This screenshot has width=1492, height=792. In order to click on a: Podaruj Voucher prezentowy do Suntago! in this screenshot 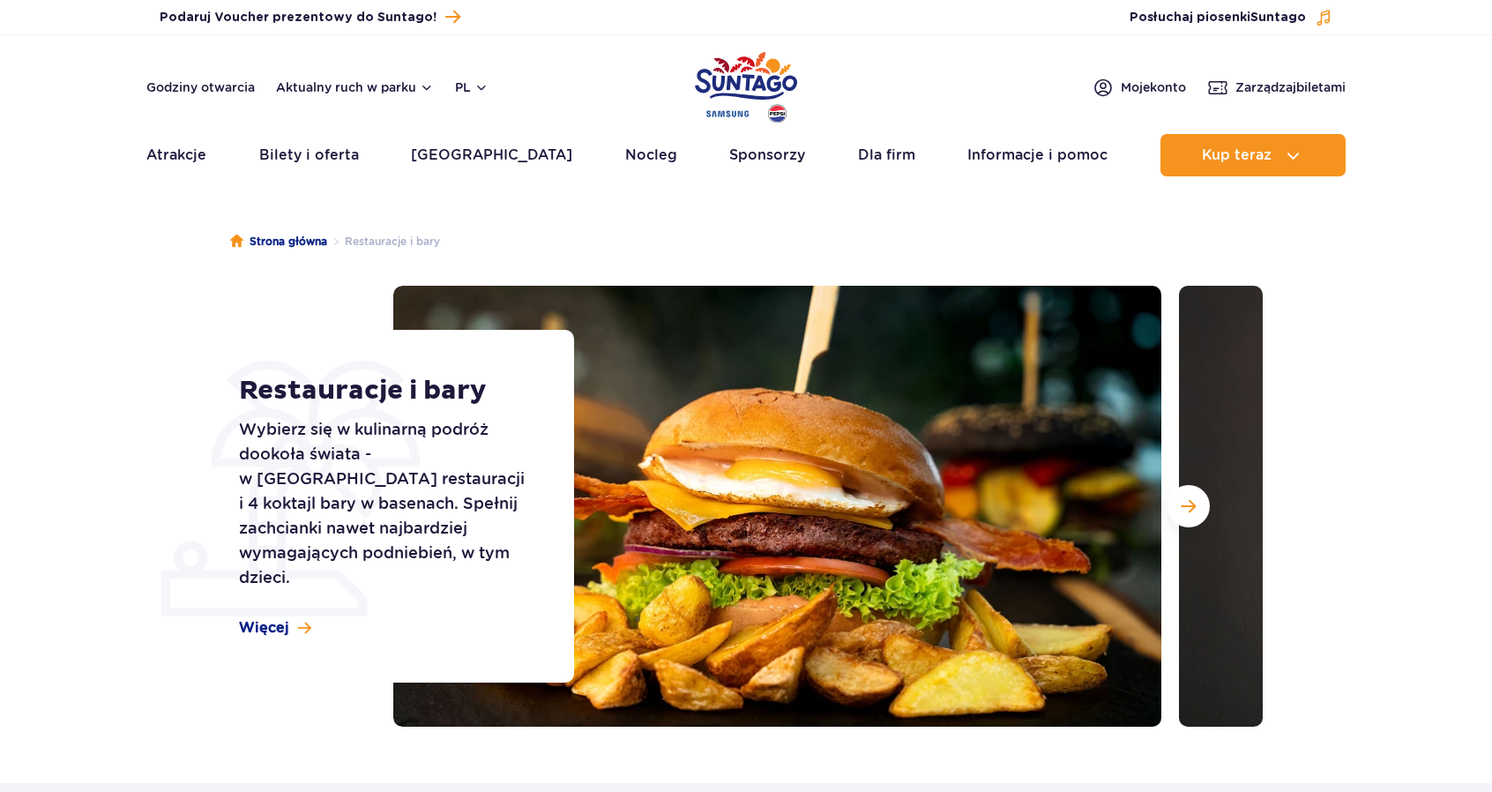, I will do `click(310, 17)`.